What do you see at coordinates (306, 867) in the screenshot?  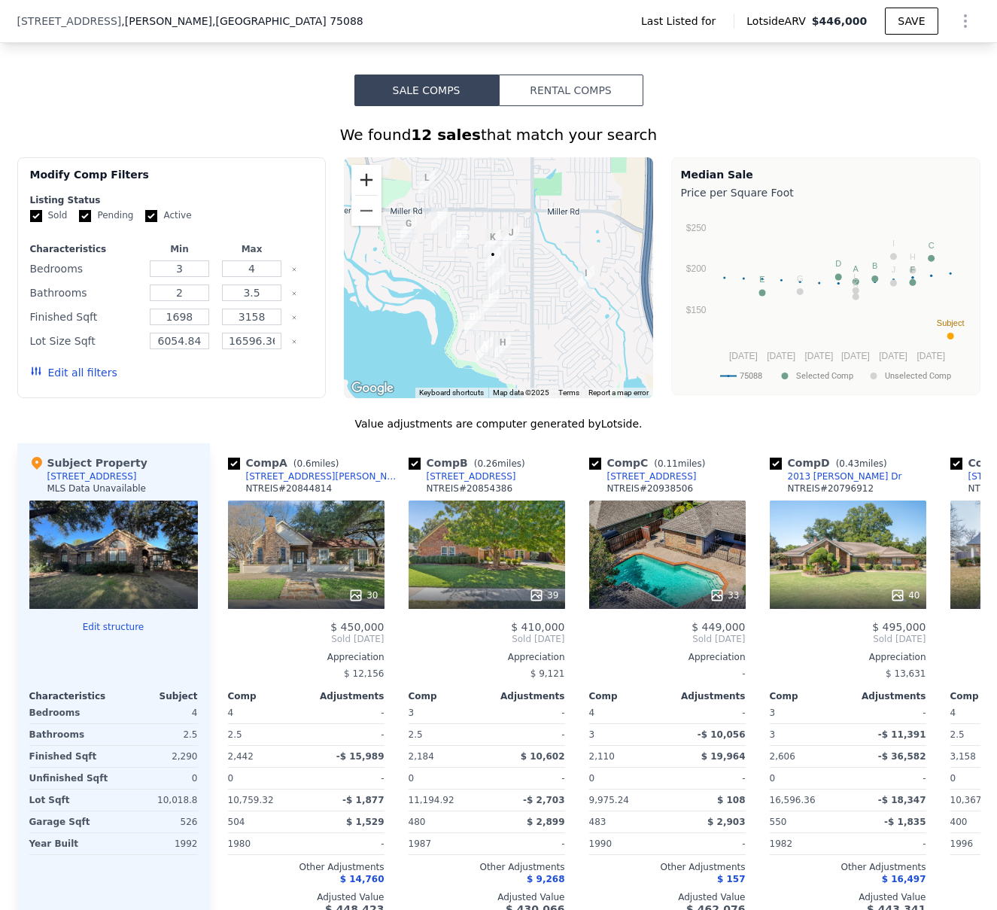 I see `div: Other Adjustments` at bounding box center [306, 867].